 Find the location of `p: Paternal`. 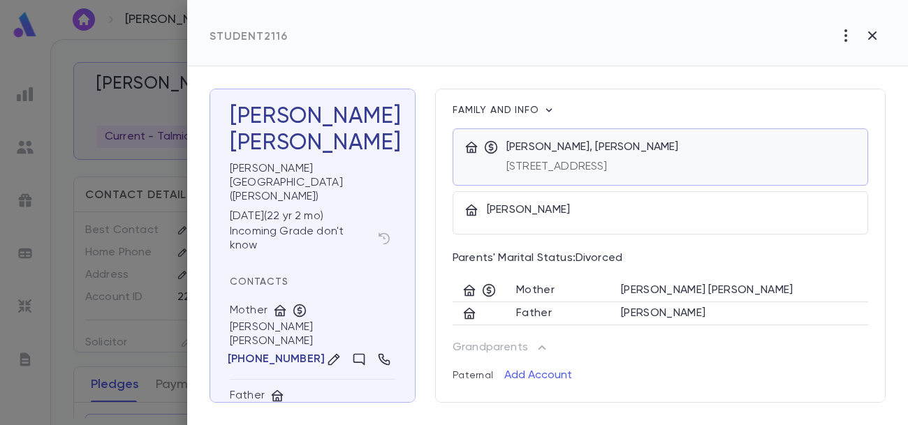

p: Paternal is located at coordinates (478, 370).